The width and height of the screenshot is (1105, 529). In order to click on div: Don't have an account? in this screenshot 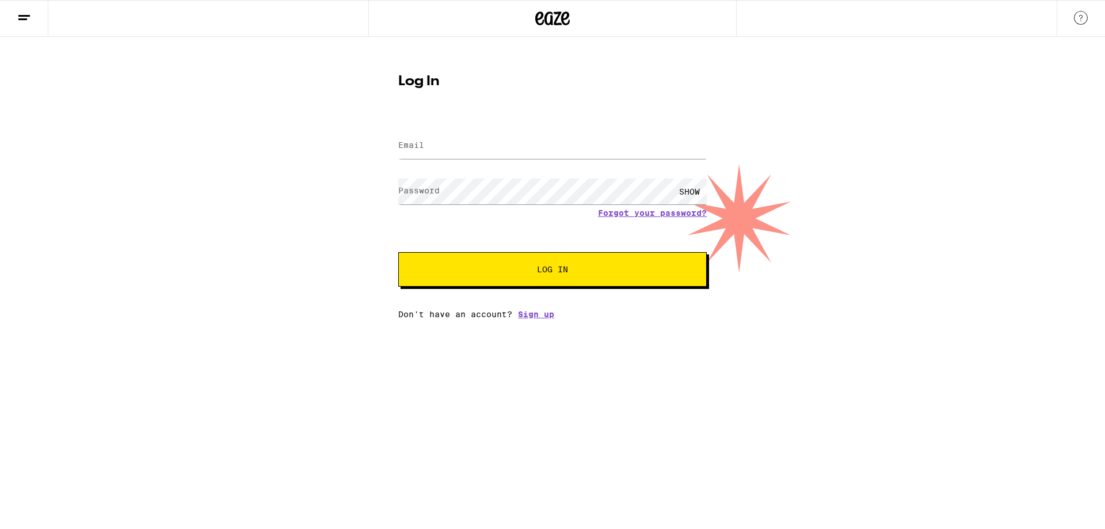, I will do `click(553, 314)`.